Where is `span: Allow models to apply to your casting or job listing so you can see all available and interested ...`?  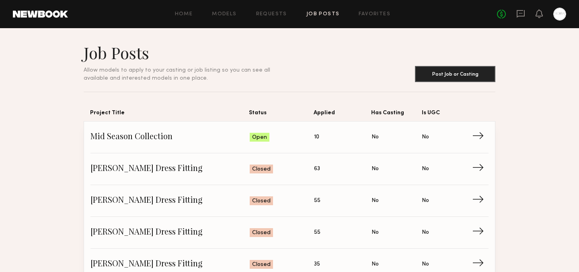
span: Allow models to apply to your casting or job listing so you can see all available and interested ... is located at coordinates (177, 74).